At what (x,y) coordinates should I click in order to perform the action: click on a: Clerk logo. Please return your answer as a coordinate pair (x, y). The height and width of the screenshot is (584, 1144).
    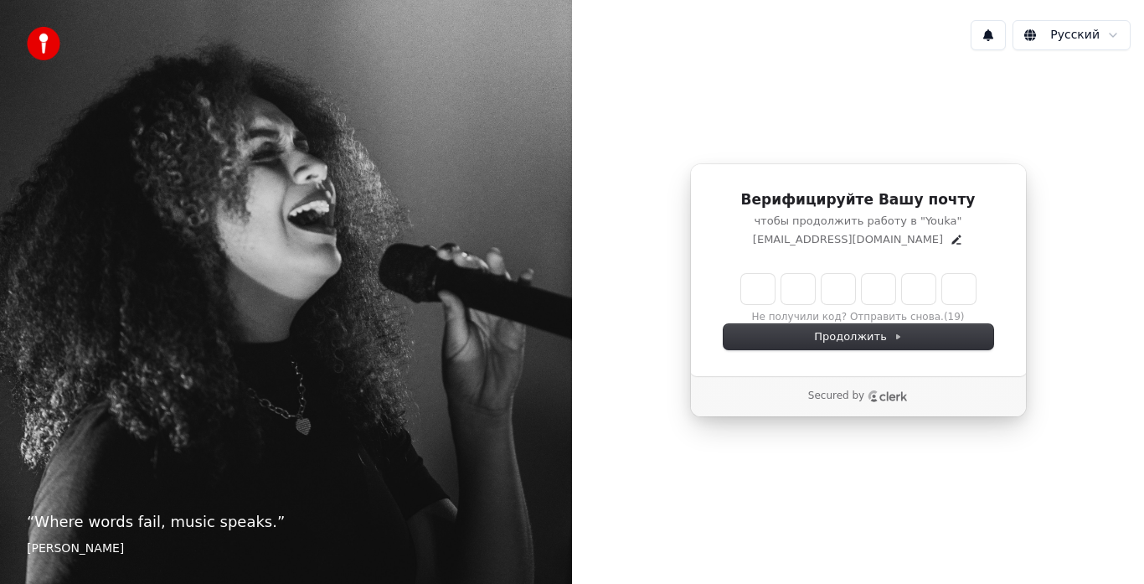
    Looking at the image, I should click on (887, 396).